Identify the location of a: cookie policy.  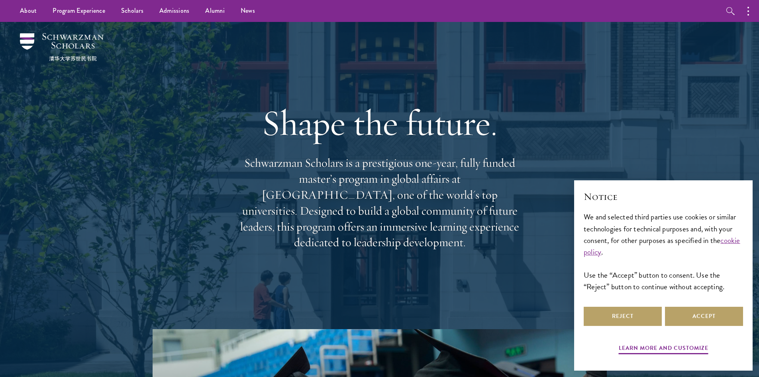
(662, 246).